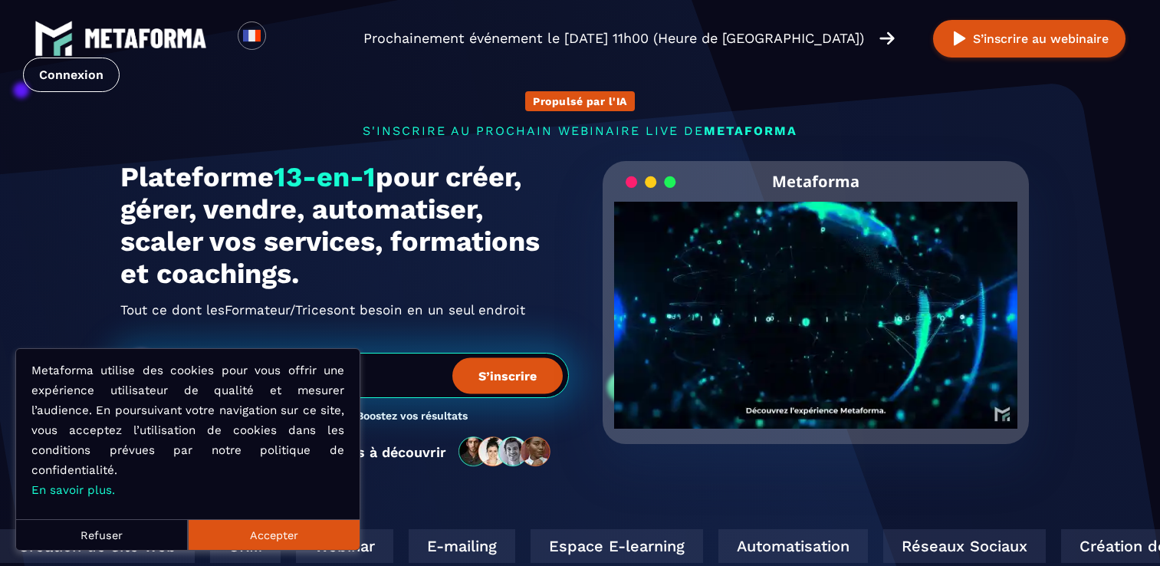 The width and height of the screenshot is (1160, 566). Describe the element at coordinates (274, 534) in the screenshot. I see `button: Accepter` at that location.